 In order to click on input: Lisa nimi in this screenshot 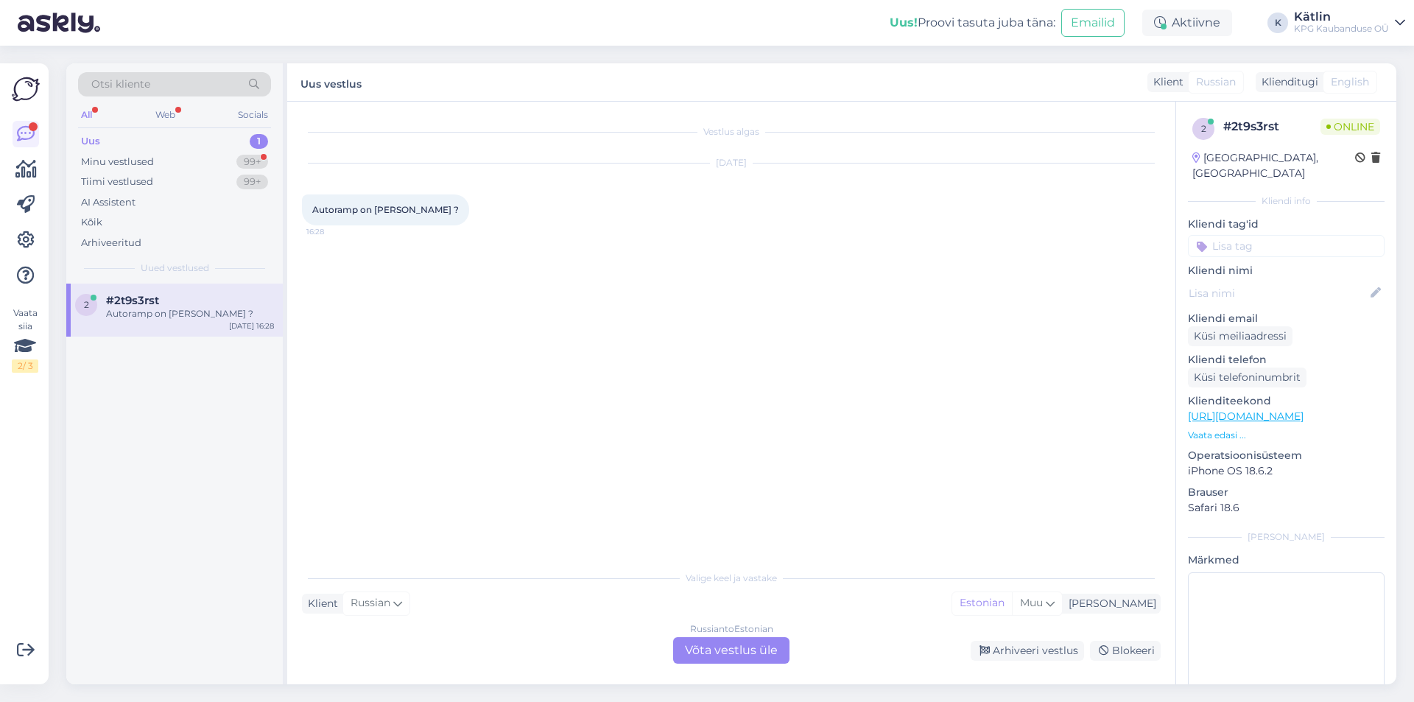, I will do `click(1278, 293)`.